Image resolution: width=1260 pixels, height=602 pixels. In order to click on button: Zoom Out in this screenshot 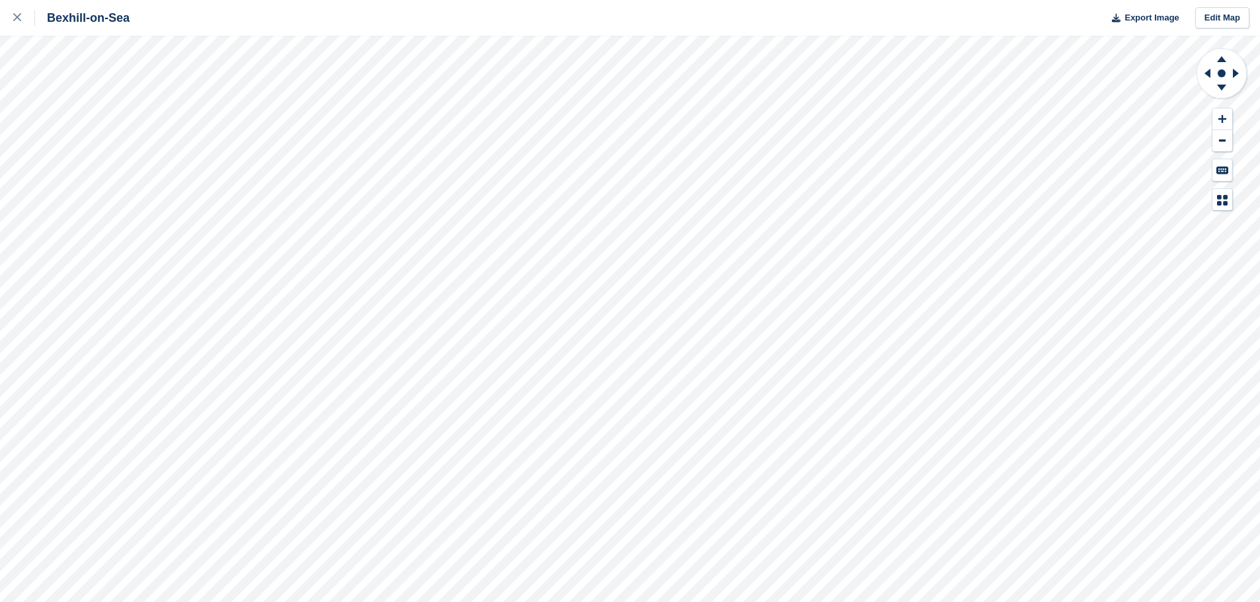, I will do `click(1222, 141)`.